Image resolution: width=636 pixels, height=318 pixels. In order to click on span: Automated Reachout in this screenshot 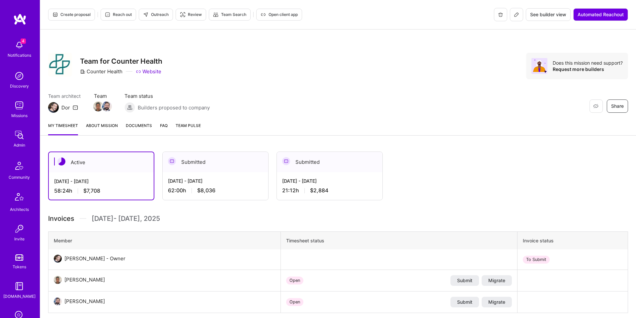, I will do `click(600, 15)`.